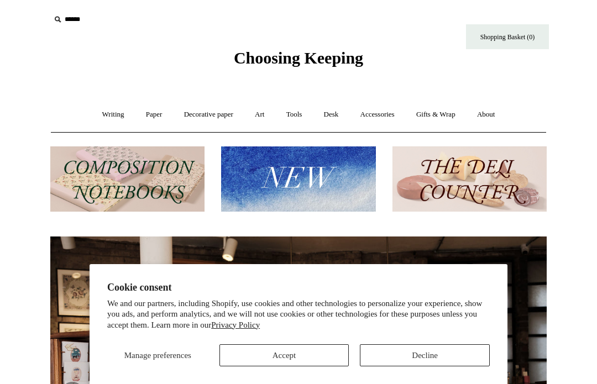  Describe the element at coordinates (435, 114) in the screenshot. I see `a: Gifts & Wrap` at that location.